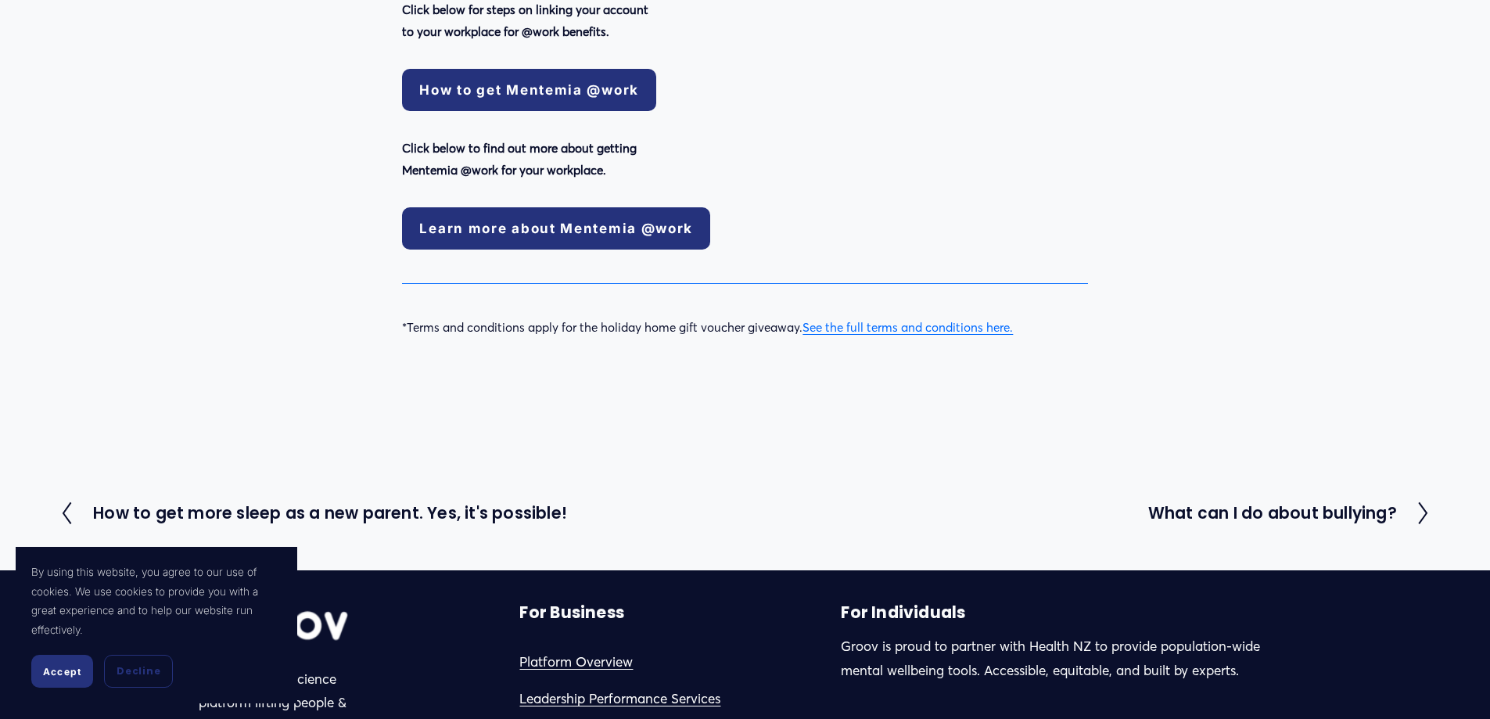 The height and width of the screenshot is (719, 1490). I want to click on p: Groov is proud to partner with Health NZ to provide population-wide mental wellbeing tools. Acces..., so click(1066, 658).